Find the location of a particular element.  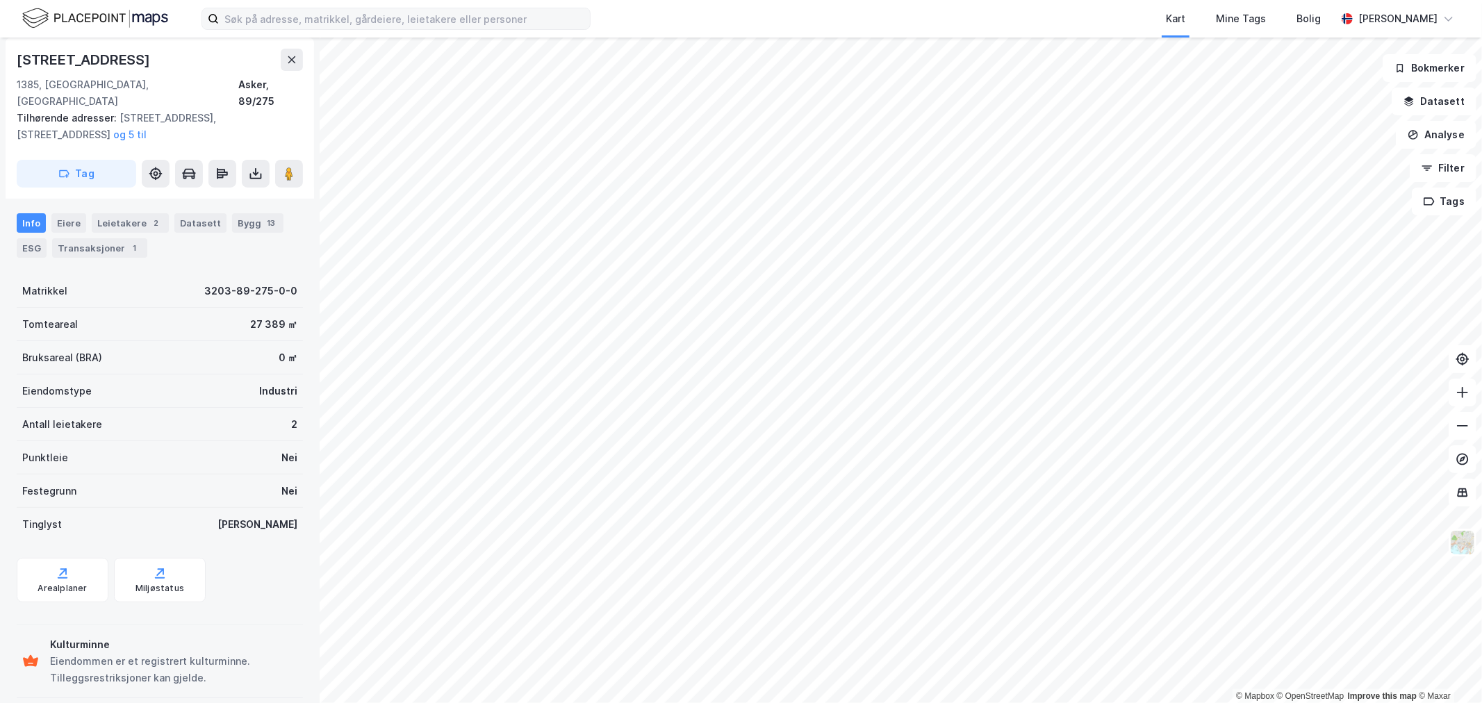

a: Improve this map is located at coordinates (1382, 696).